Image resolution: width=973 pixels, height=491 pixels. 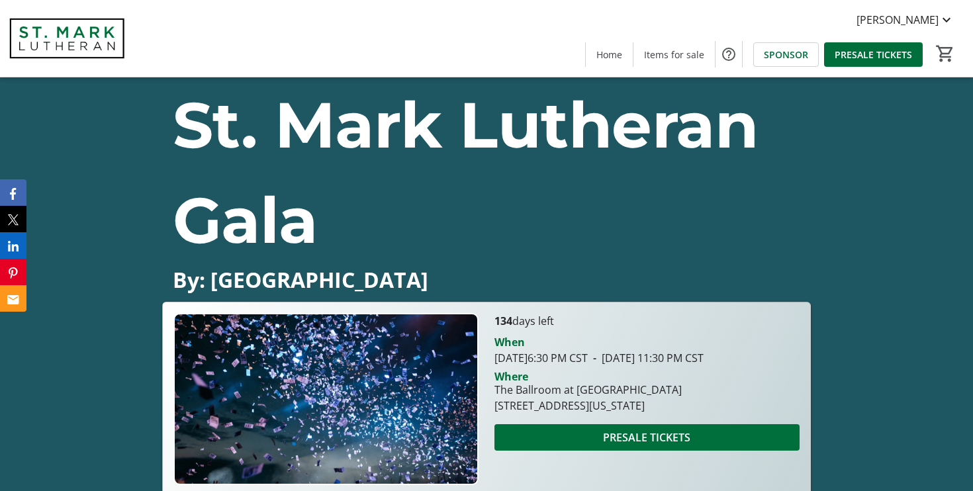 What do you see at coordinates (945, 54) in the screenshot?
I see `button: Cart` at bounding box center [945, 54].